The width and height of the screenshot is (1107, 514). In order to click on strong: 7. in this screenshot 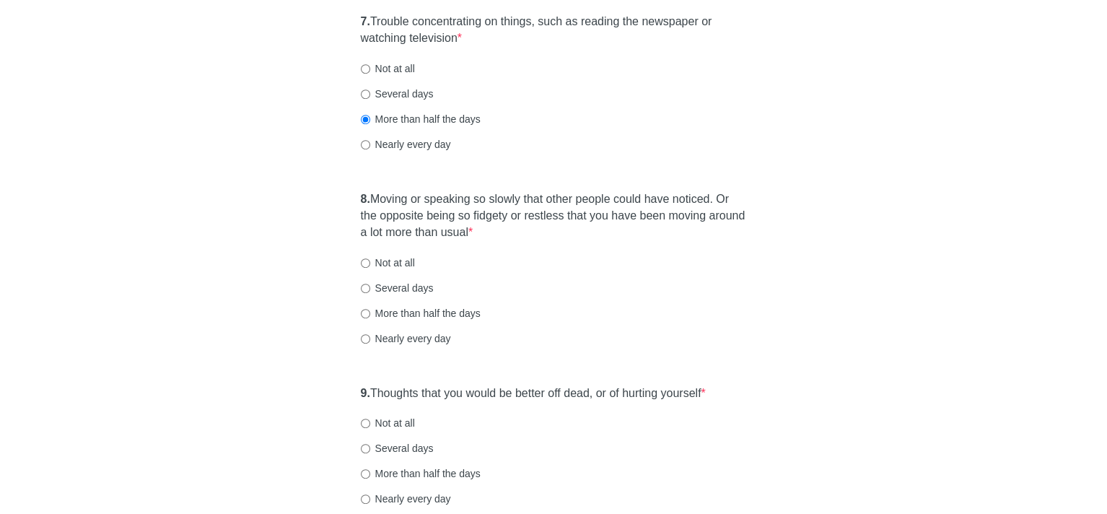, I will do `click(365, 21)`.